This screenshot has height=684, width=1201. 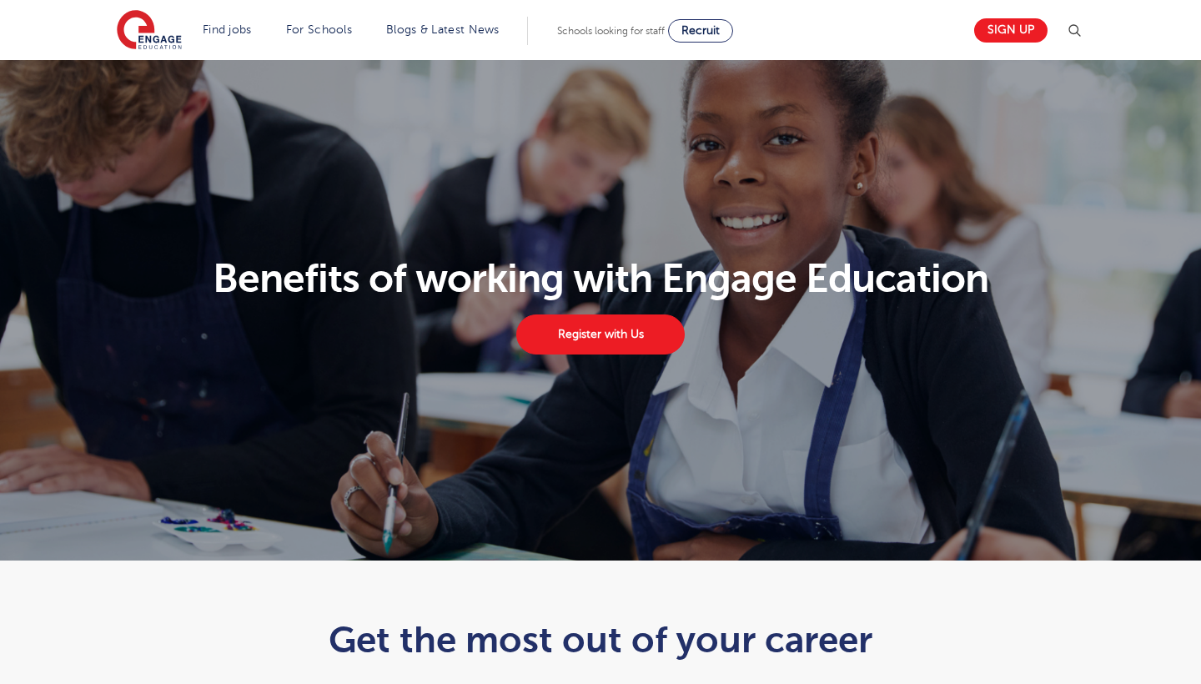 What do you see at coordinates (600, 278) in the screenshot?
I see `h1: Benefits of working with Engage Education` at bounding box center [600, 278].